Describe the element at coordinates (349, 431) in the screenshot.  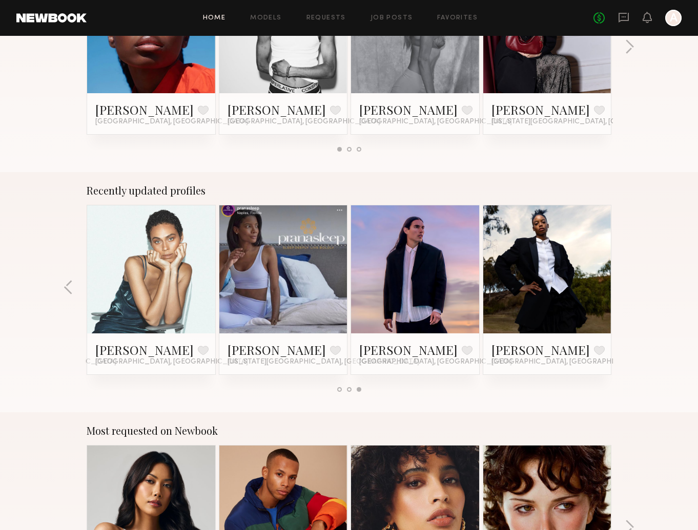
I see `div: Most requested on Newbook` at that location.